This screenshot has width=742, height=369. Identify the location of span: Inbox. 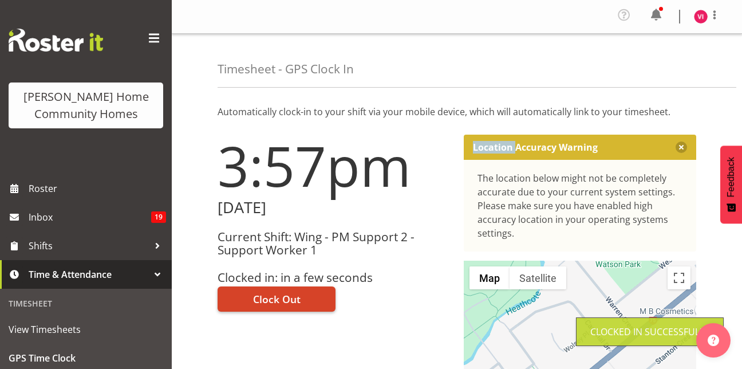
(90, 217).